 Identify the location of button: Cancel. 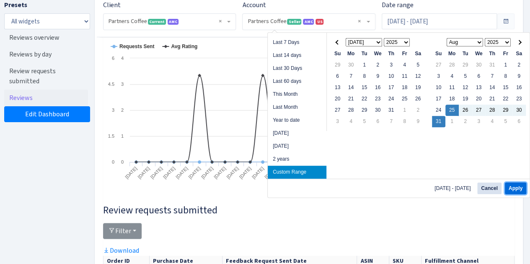
(489, 188).